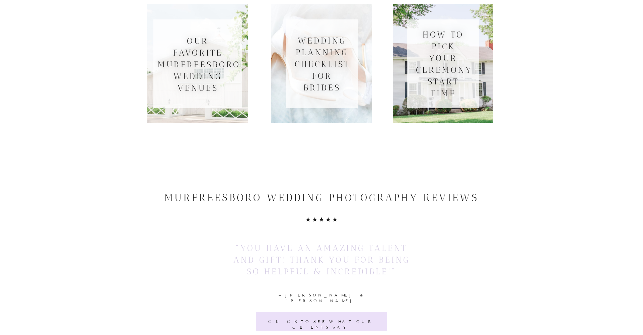 Image resolution: width=643 pixels, height=335 pixels. Describe the element at coordinates (322, 64) in the screenshot. I see `h3: wedding planning checklist for brides` at that location.